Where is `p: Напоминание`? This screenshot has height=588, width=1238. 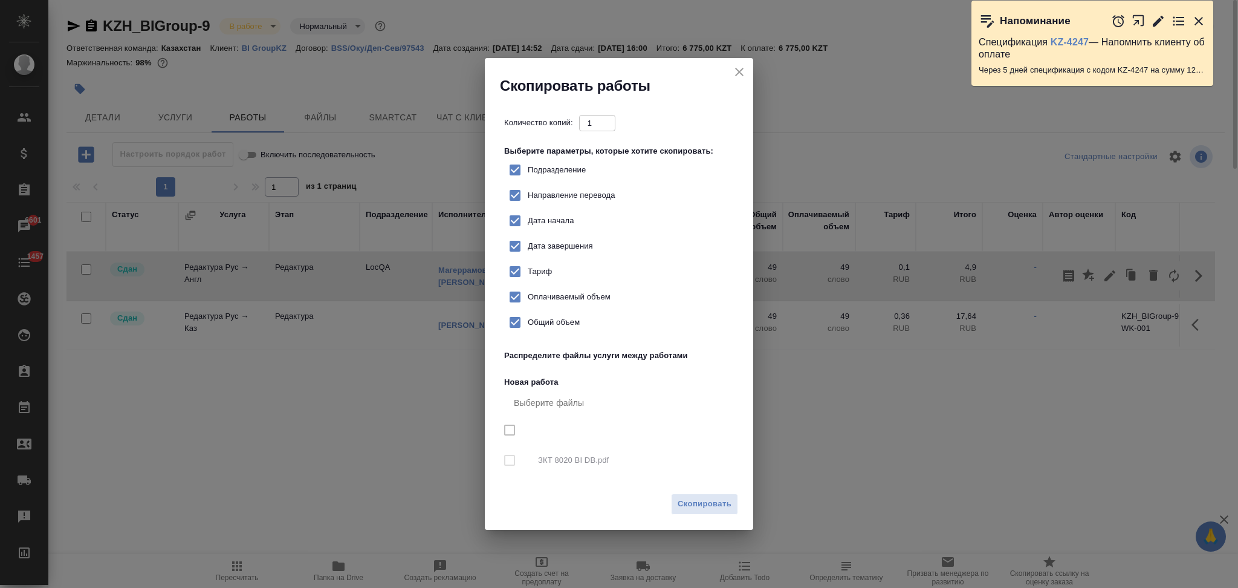 p: Напоминание is located at coordinates (1035, 21).